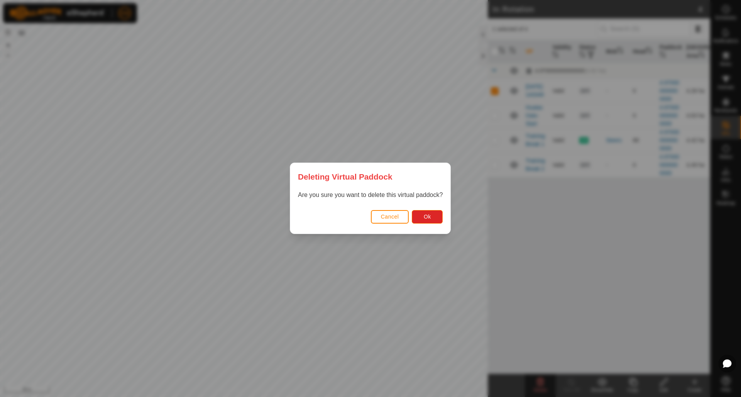 The height and width of the screenshot is (397, 741). I want to click on span: Cancel, so click(390, 217).